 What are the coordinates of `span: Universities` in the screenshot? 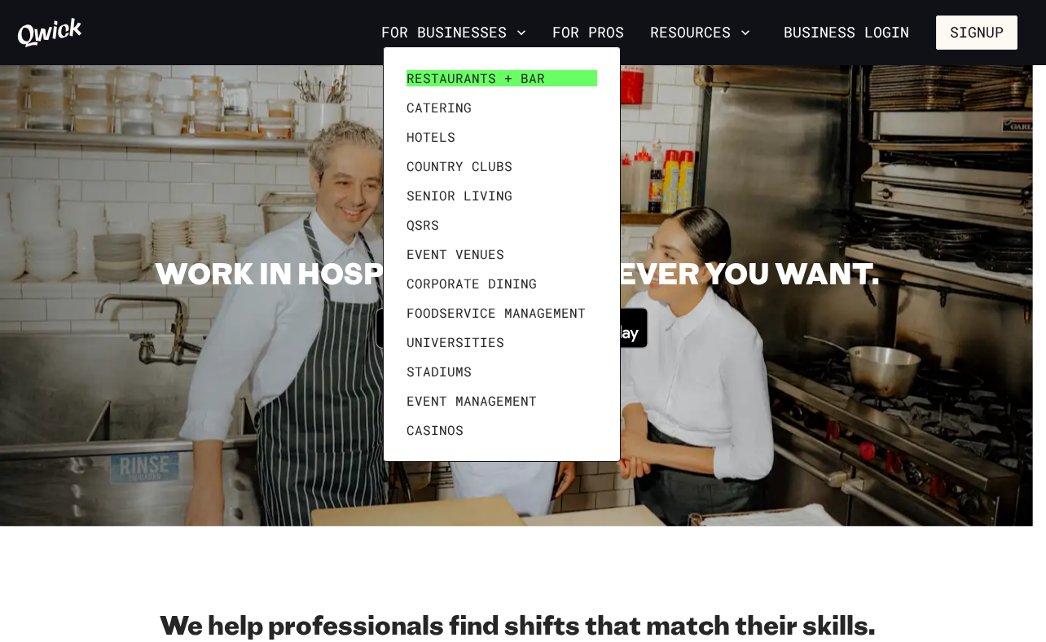 It's located at (455, 342).